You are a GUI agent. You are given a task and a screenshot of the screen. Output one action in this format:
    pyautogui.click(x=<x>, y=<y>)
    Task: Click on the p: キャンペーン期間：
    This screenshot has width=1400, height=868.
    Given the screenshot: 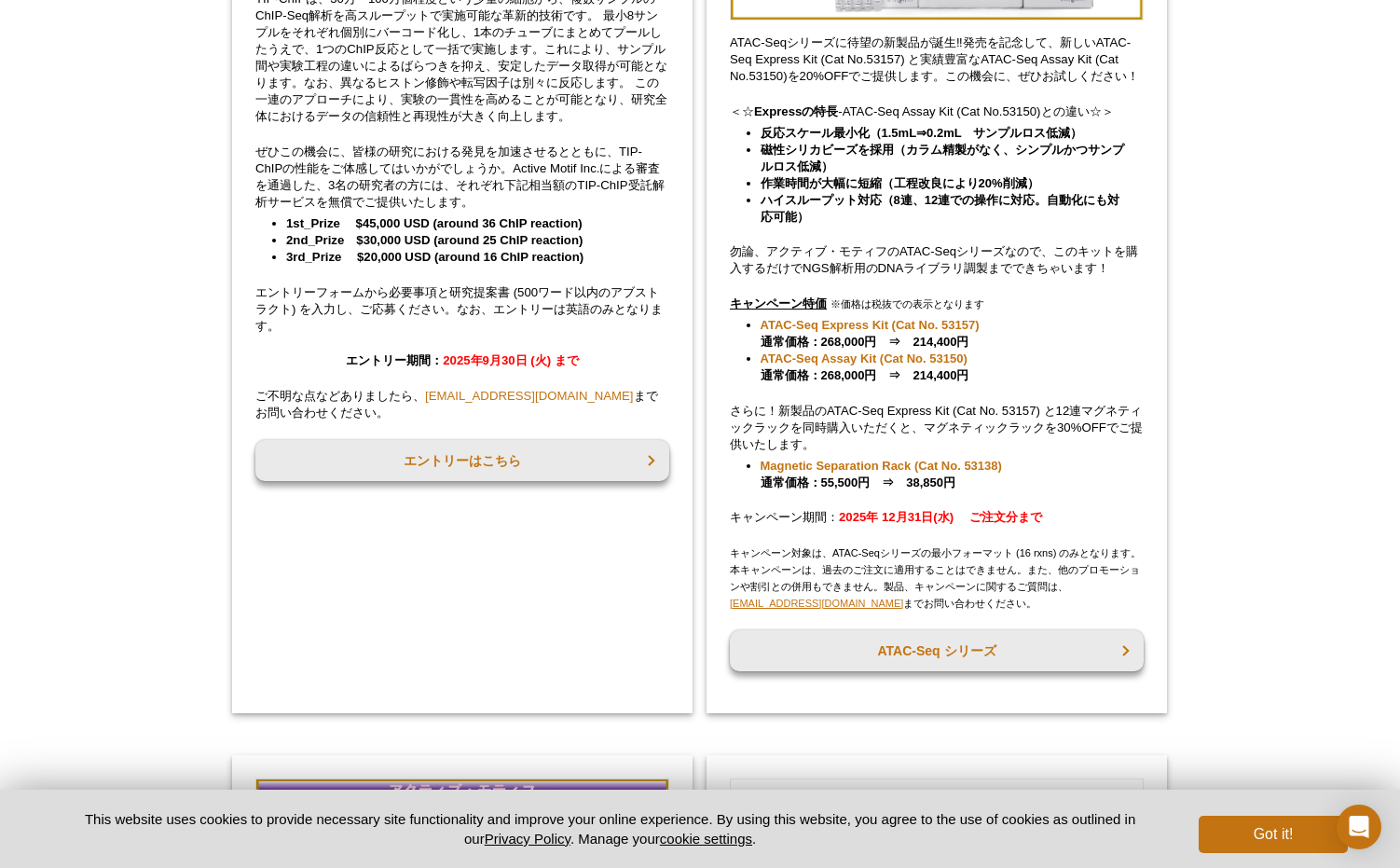 What is the action you would take?
    pyautogui.click(x=937, y=517)
    